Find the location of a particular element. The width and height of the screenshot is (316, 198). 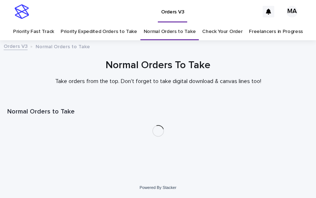

a: Priority Expedited Orders to Take is located at coordinates (99, 32).